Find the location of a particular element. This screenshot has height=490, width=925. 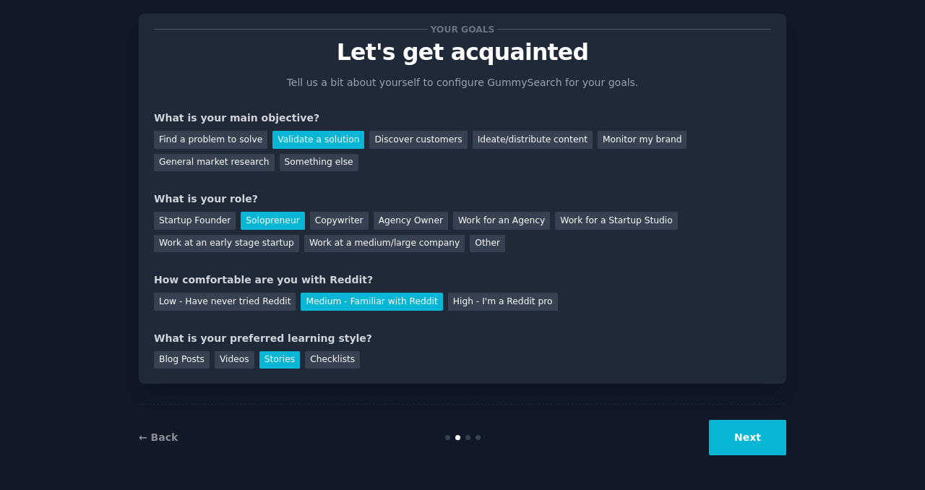

div: Work for an Agency is located at coordinates (501, 220).